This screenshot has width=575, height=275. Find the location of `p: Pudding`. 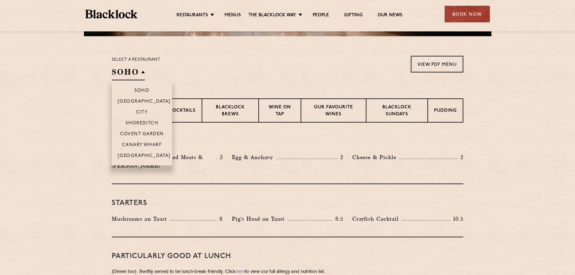

p: Pudding is located at coordinates (445, 111).